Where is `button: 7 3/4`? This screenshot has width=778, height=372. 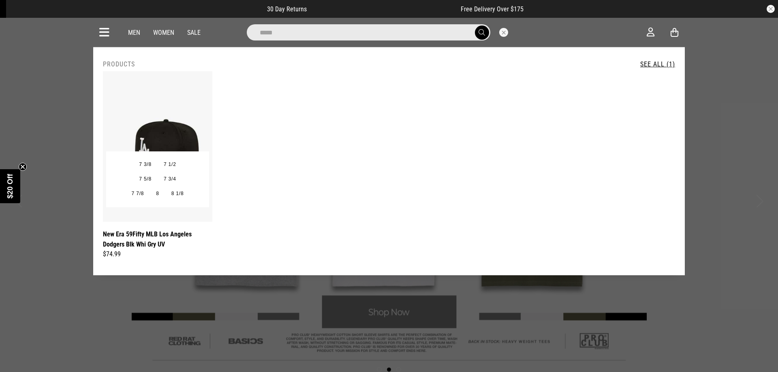 button: 7 3/4 is located at coordinates (170, 180).